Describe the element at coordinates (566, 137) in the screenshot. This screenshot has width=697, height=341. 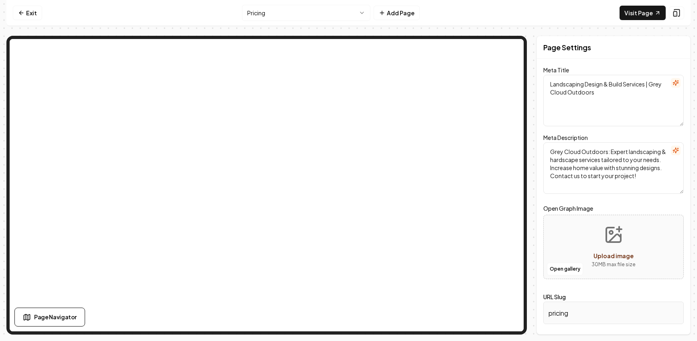
I see `label: Meta Description` at that location.